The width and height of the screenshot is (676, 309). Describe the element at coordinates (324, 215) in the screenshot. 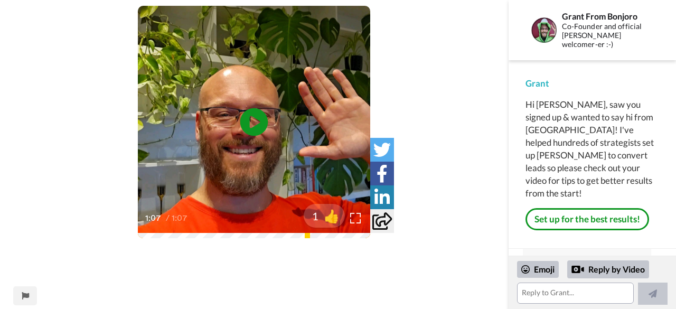

I see `button: 1👍` at that location.